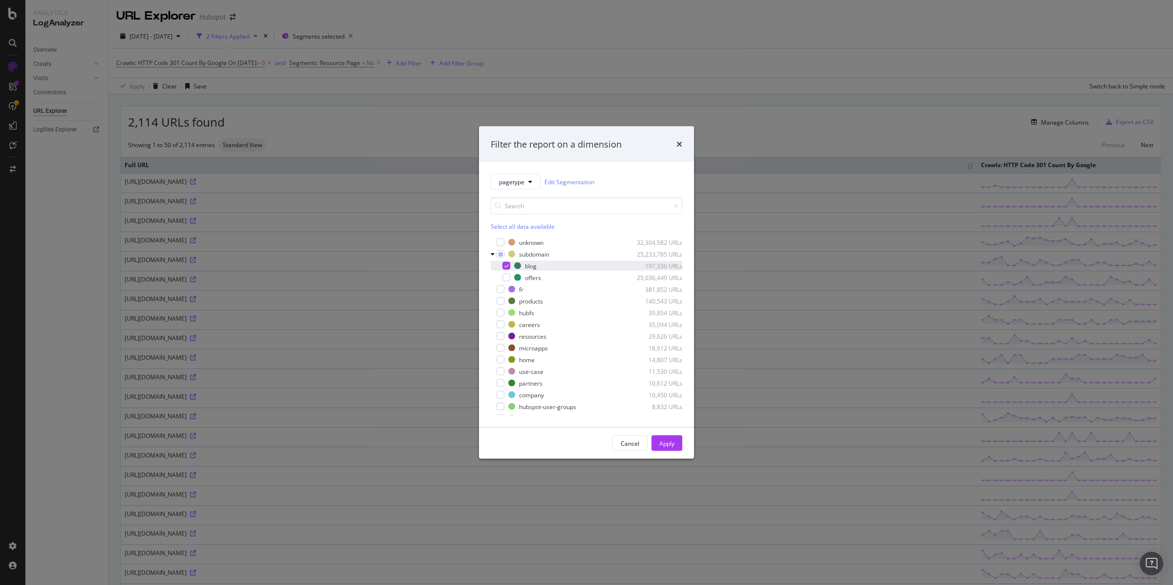  Describe the element at coordinates (658, 347) in the screenshot. I see `div: 18,612 URLs` at that location.